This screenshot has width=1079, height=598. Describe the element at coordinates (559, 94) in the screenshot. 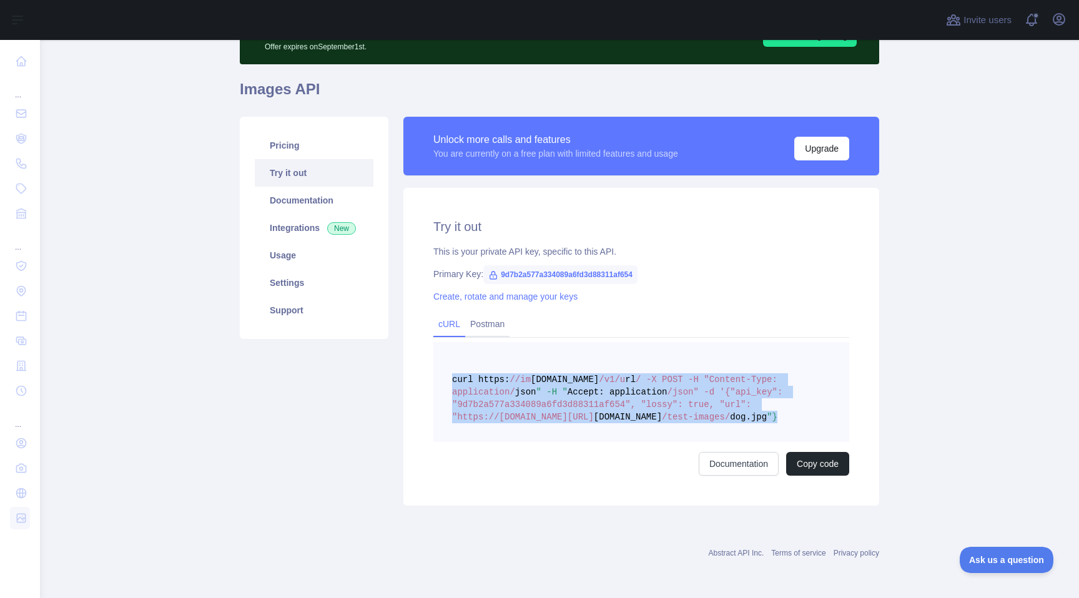

I see `h1: Images API` at that location.